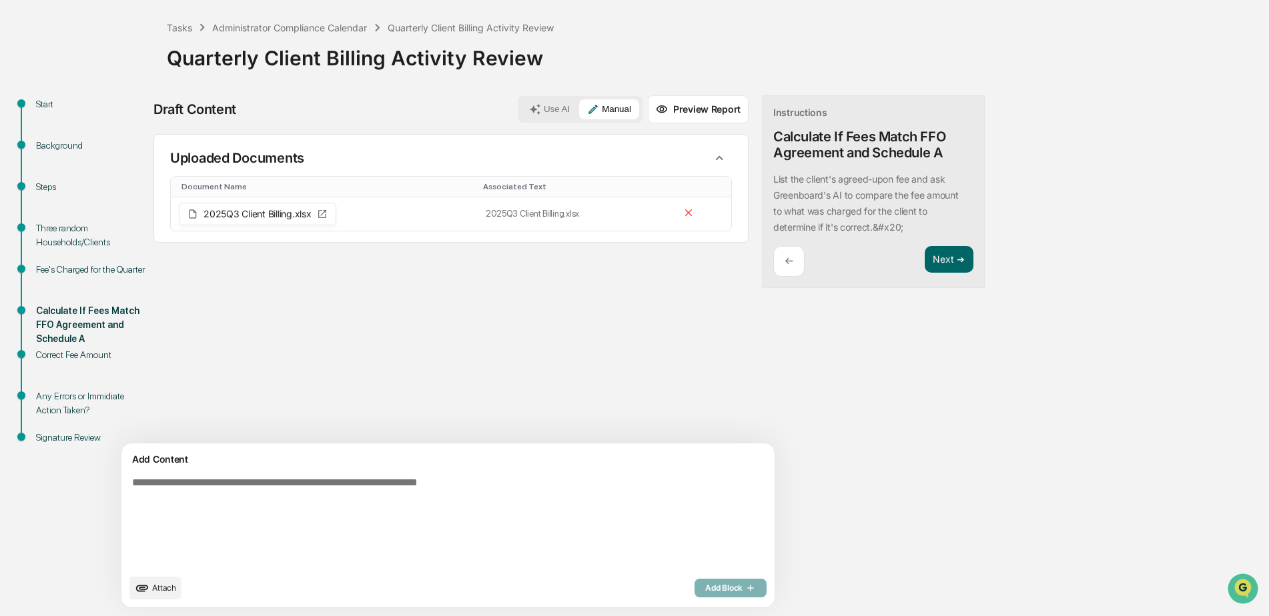  Describe the element at coordinates (127, 67) in the screenshot. I see `input: Clear` at that location.